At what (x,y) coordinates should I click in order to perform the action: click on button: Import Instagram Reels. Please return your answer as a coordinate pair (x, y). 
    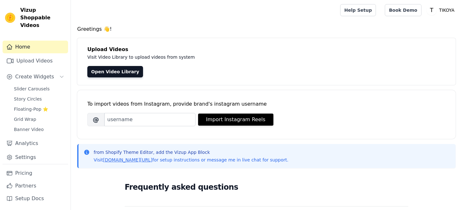
    Looking at the image, I should click on (236, 119).